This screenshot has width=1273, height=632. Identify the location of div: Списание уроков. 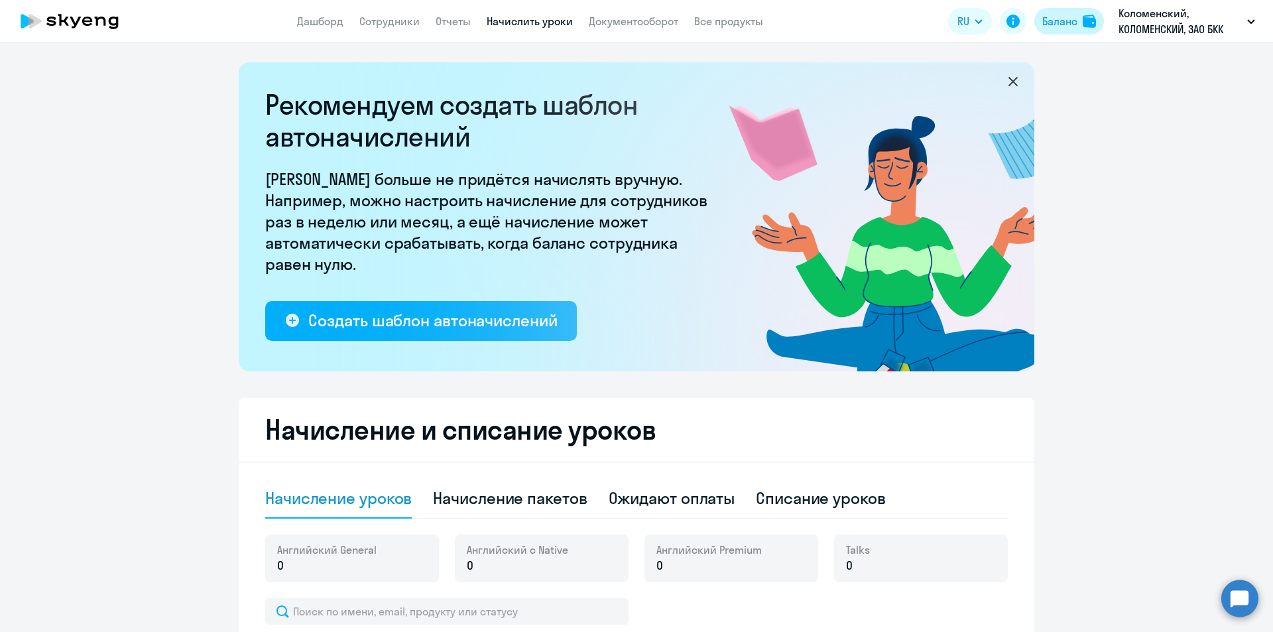
(821, 498).